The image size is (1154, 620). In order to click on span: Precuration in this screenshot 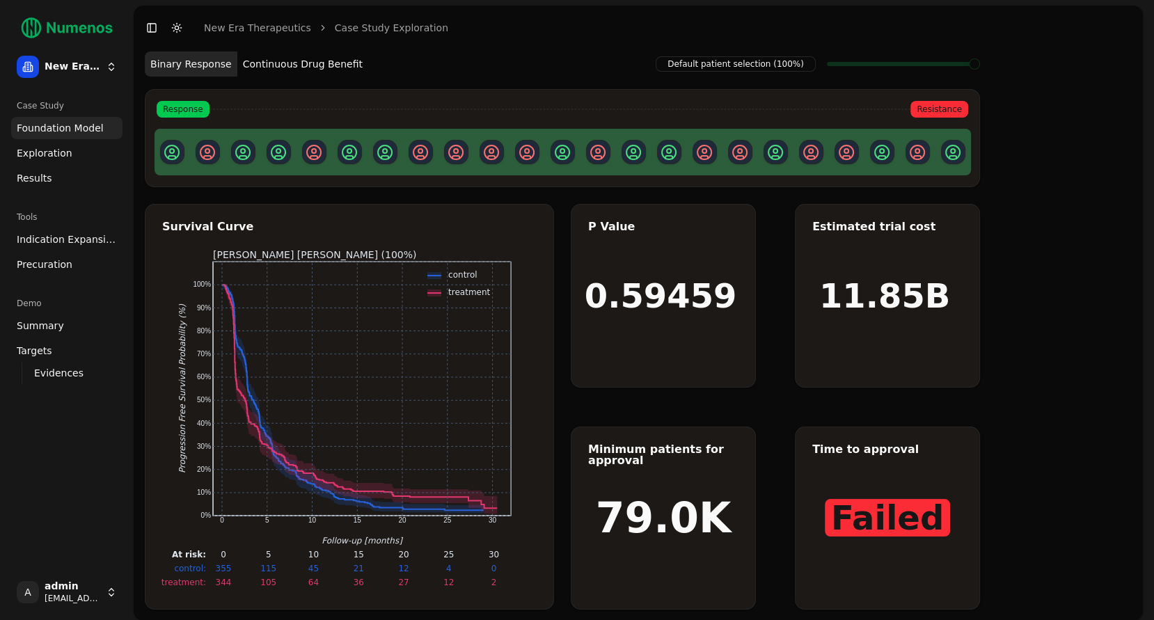, I will do `click(45, 264)`.